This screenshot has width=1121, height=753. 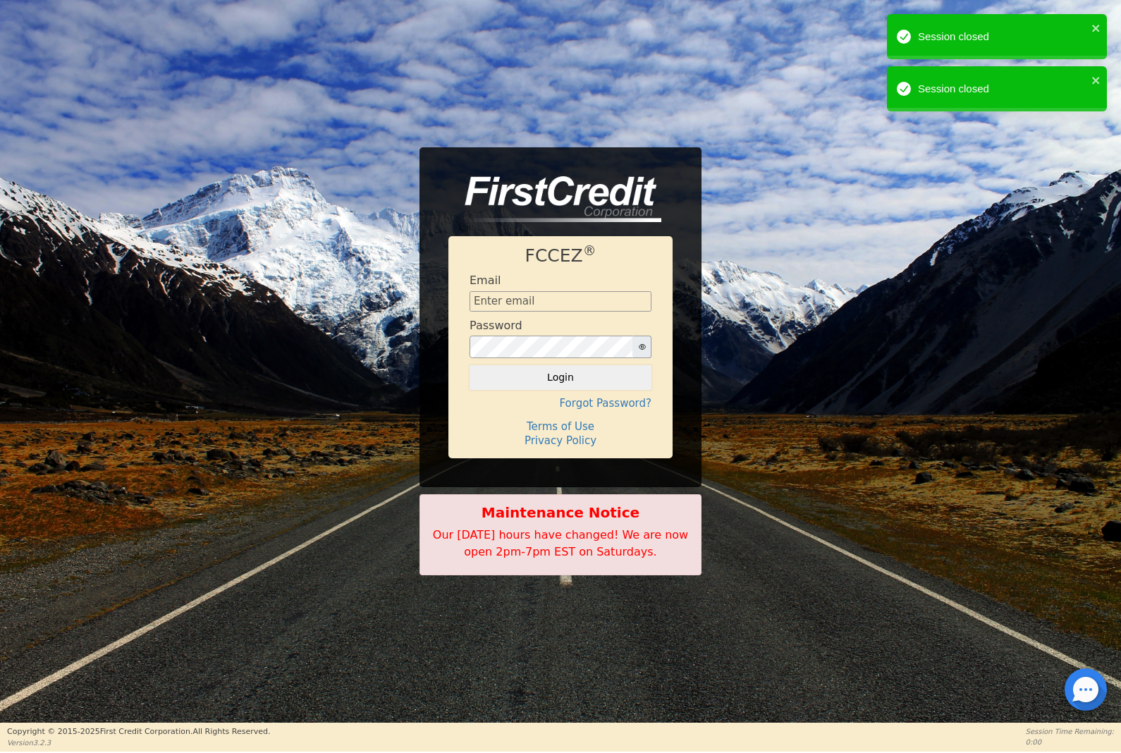 What do you see at coordinates (485, 280) in the screenshot?
I see `h4: Email` at bounding box center [485, 280].